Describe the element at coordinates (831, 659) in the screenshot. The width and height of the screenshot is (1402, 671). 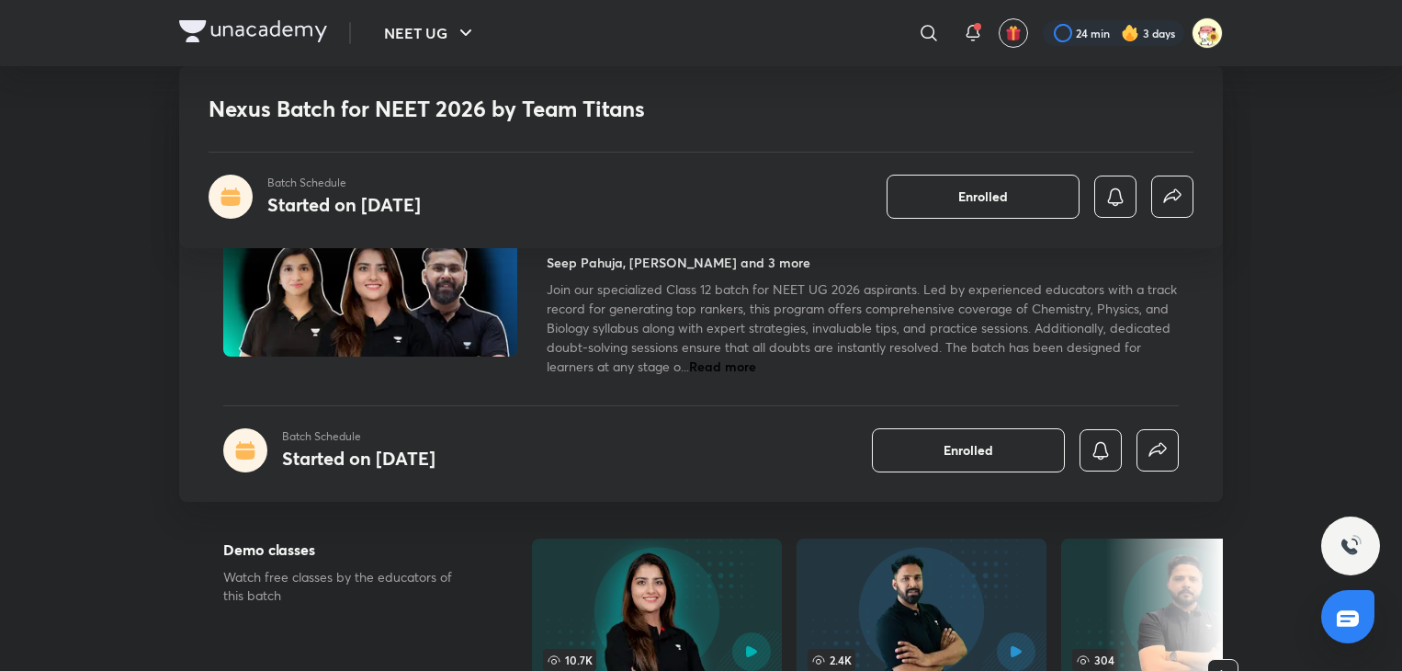
I see `span: 2.4K` at that location.